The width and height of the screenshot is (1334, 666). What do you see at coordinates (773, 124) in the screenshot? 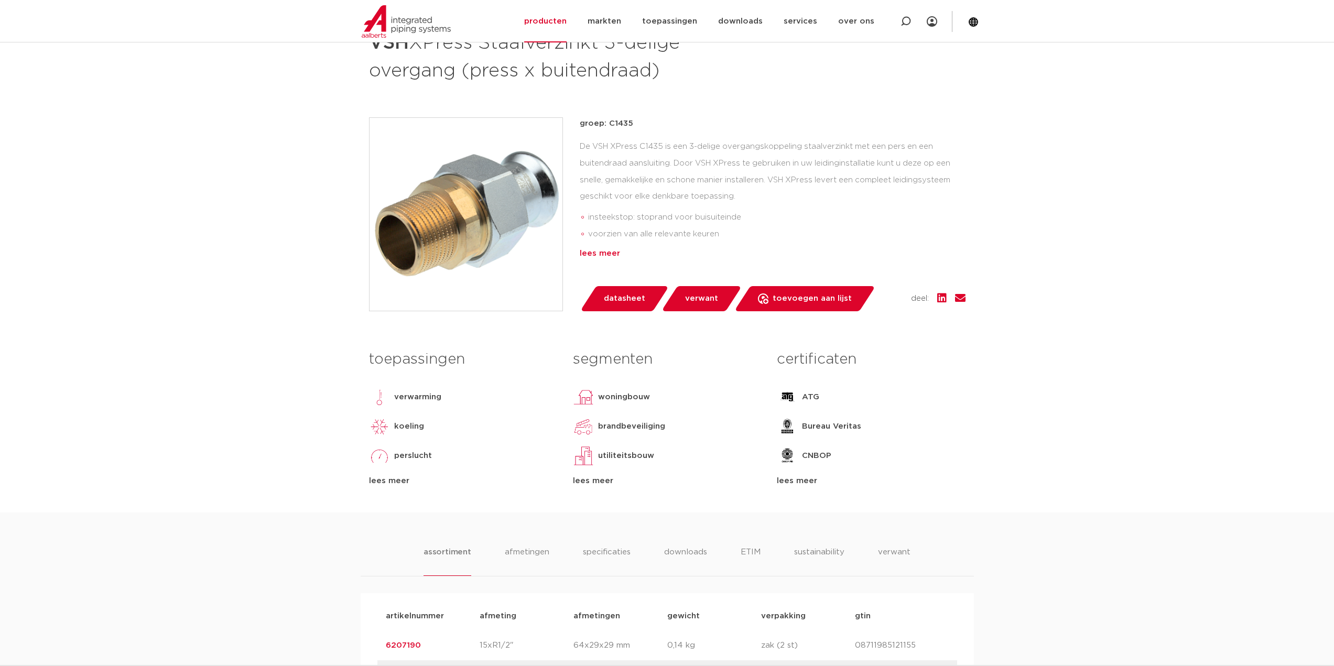
I see `p: groep: C1435` at bounding box center [773, 124].